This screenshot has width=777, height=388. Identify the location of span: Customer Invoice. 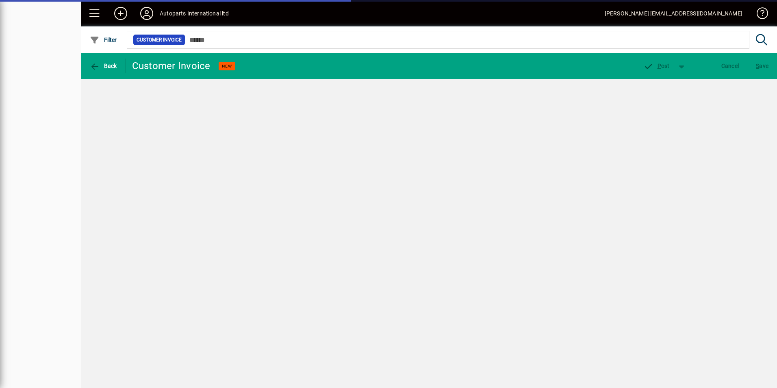
(159, 40).